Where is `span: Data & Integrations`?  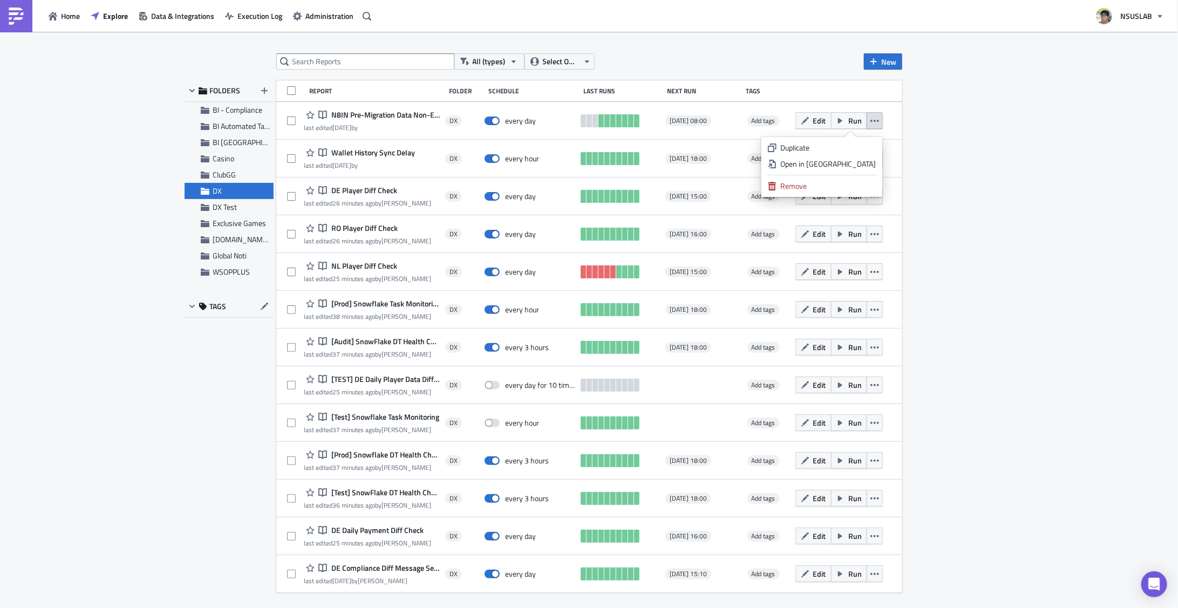 span: Data & Integrations is located at coordinates (182, 16).